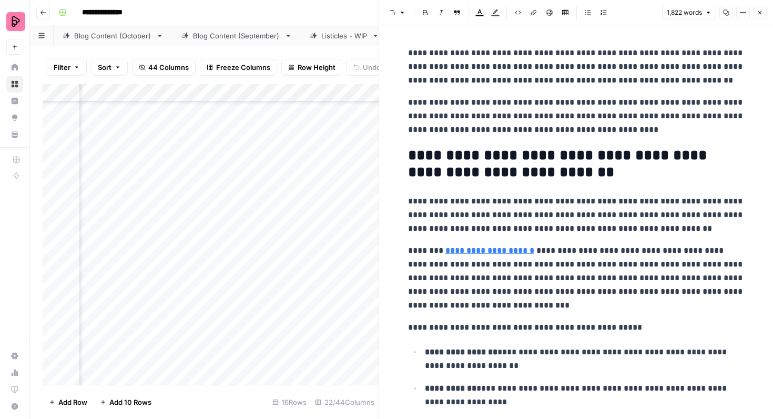 Image resolution: width=773 pixels, height=419 pixels. Describe the element at coordinates (317, 67) in the screenshot. I see `span: Row Height` at that location.